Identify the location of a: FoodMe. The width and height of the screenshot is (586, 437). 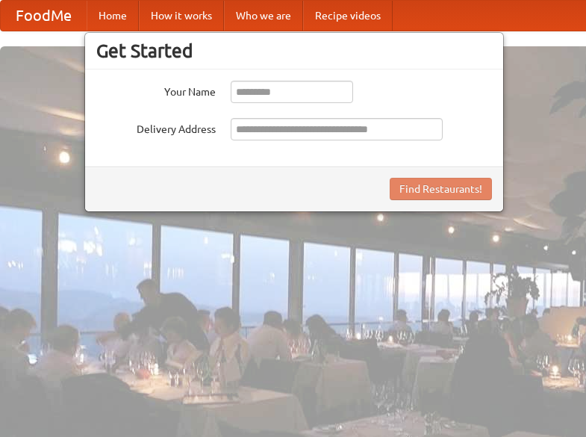
(43, 16).